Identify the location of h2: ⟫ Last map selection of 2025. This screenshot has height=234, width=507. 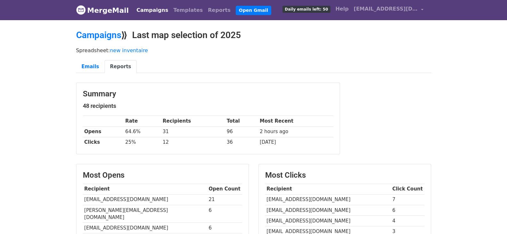
(254, 35).